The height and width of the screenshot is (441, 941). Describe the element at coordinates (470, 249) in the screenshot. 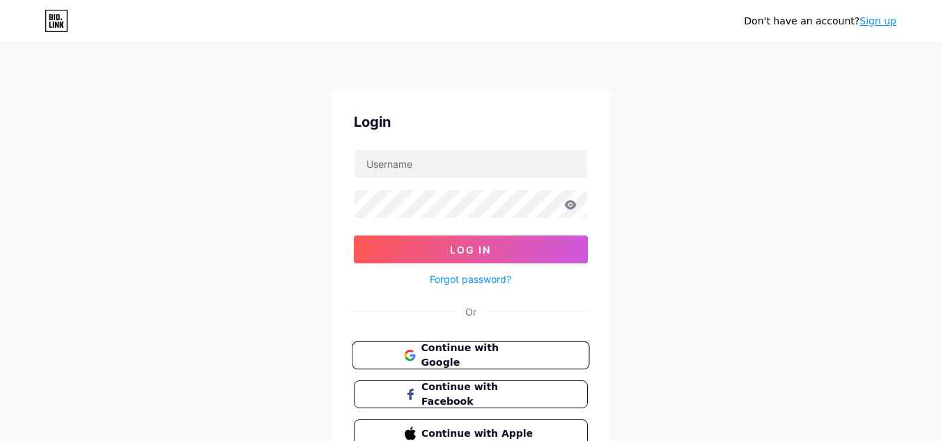

I see `span: Log In` at that location.